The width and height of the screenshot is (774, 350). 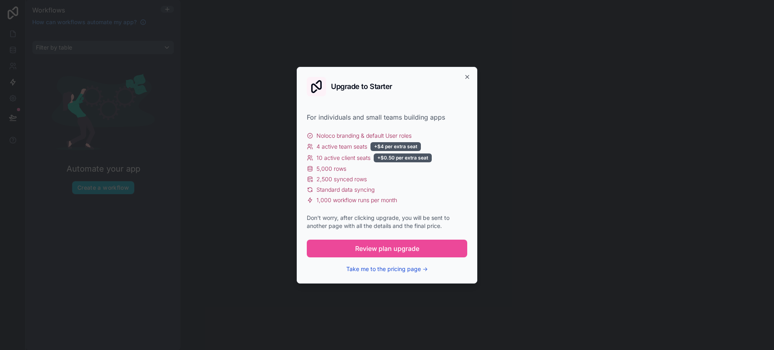 What do you see at coordinates (331, 169) in the screenshot?
I see `span: 5,000 rows` at bounding box center [331, 169].